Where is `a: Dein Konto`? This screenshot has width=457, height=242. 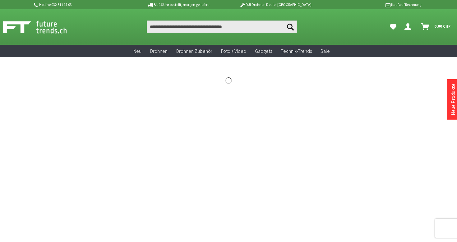
a: Dein Konto is located at coordinates (409, 27).